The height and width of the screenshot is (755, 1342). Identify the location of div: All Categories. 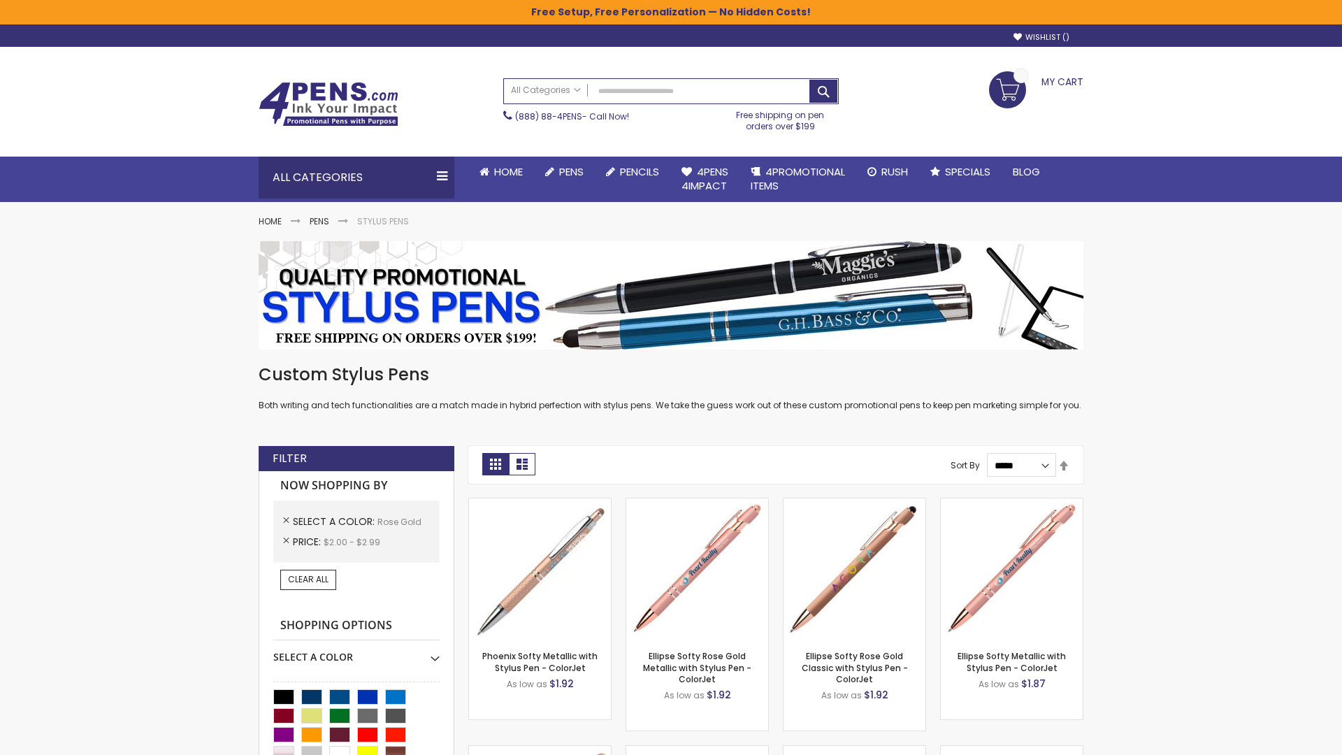
(356, 178).